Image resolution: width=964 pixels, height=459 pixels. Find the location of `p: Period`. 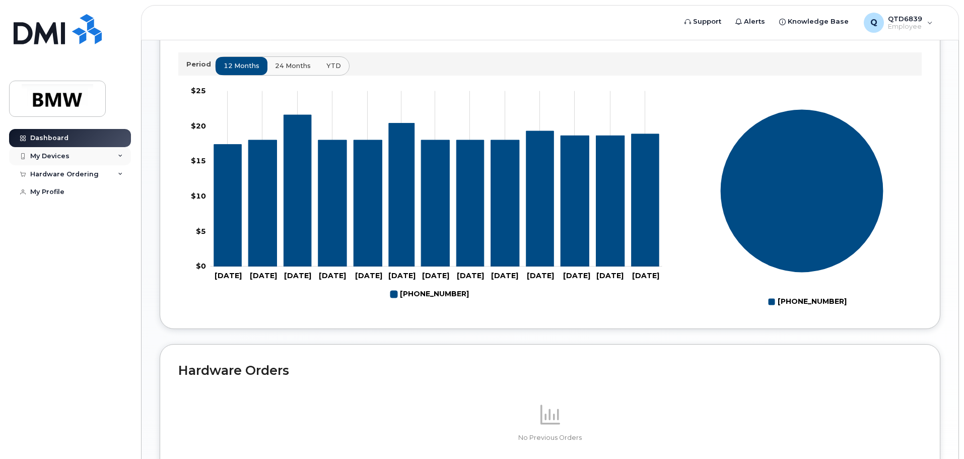

p: Period is located at coordinates (201, 64).